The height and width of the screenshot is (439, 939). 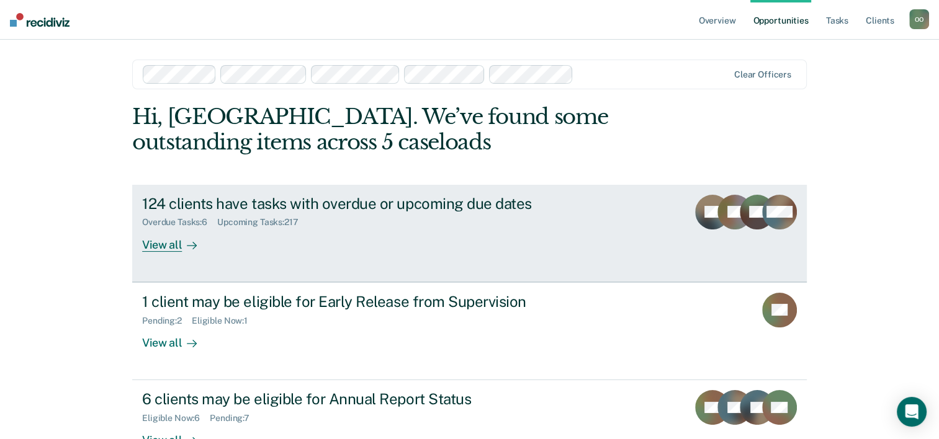 I want to click on div: 124 clients have tasks with overdue or upcoming due dates, so click(x=360, y=204).